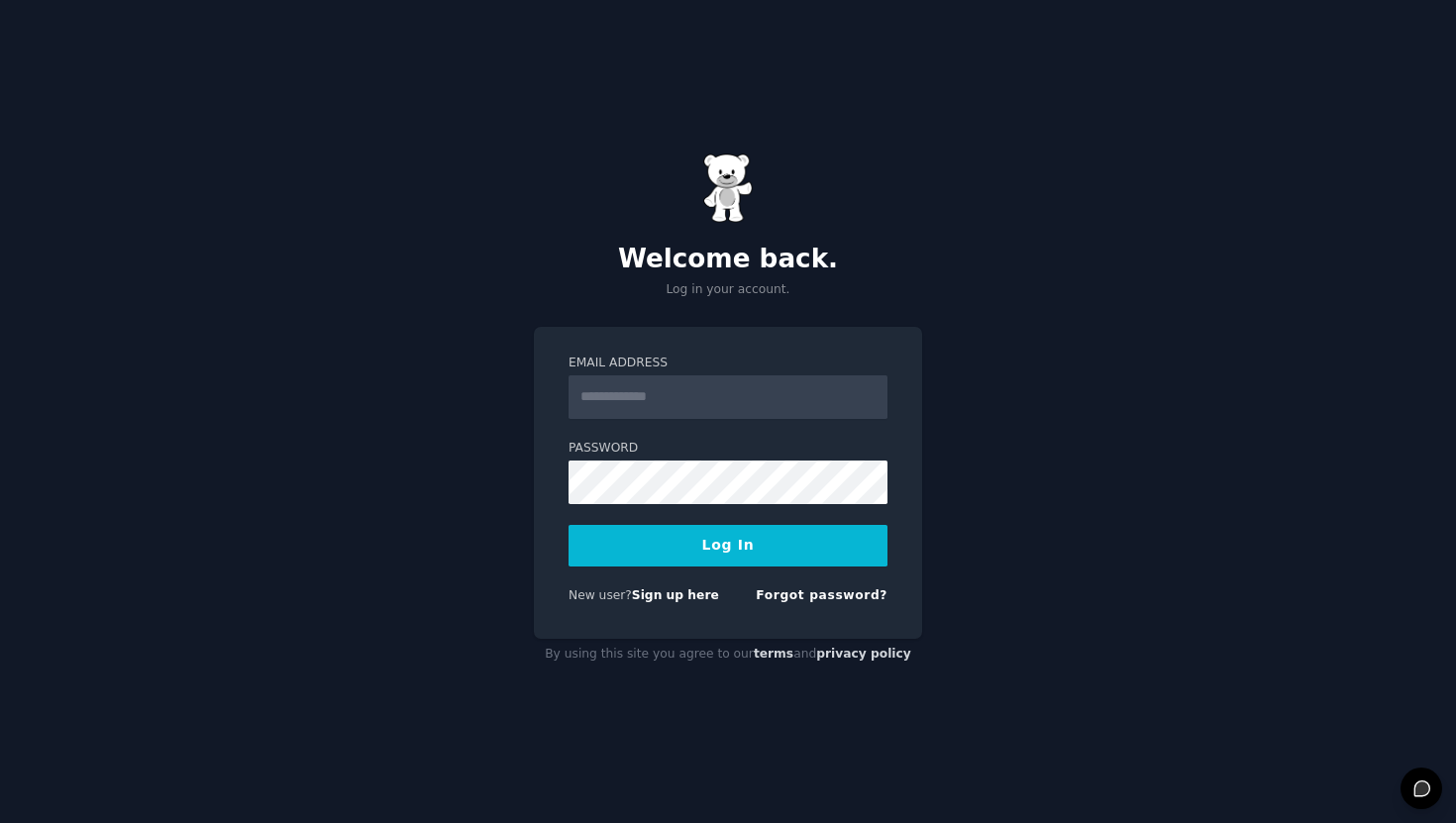 The image size is (1456, 823). What do you see at coordinates (600, 595) in the screenshot?
I see `span: New user?` at bounding box center [600, 595].